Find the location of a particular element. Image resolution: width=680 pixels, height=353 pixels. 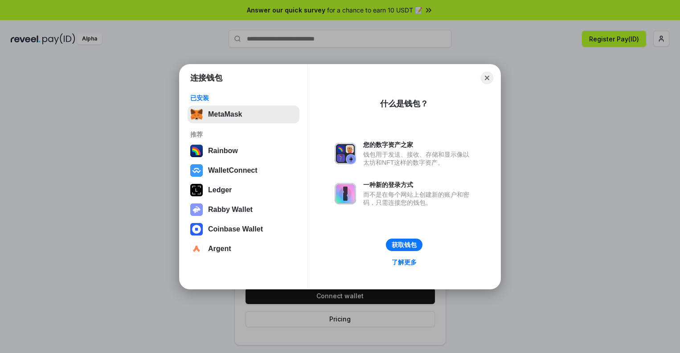

img: svg+xml,%3Csvg%20width%3D%22120%22%20height%3D%22120%22%20viewBox%3D%220%200%20120%20120%22%20fil... is located at coordinates (196, 151).